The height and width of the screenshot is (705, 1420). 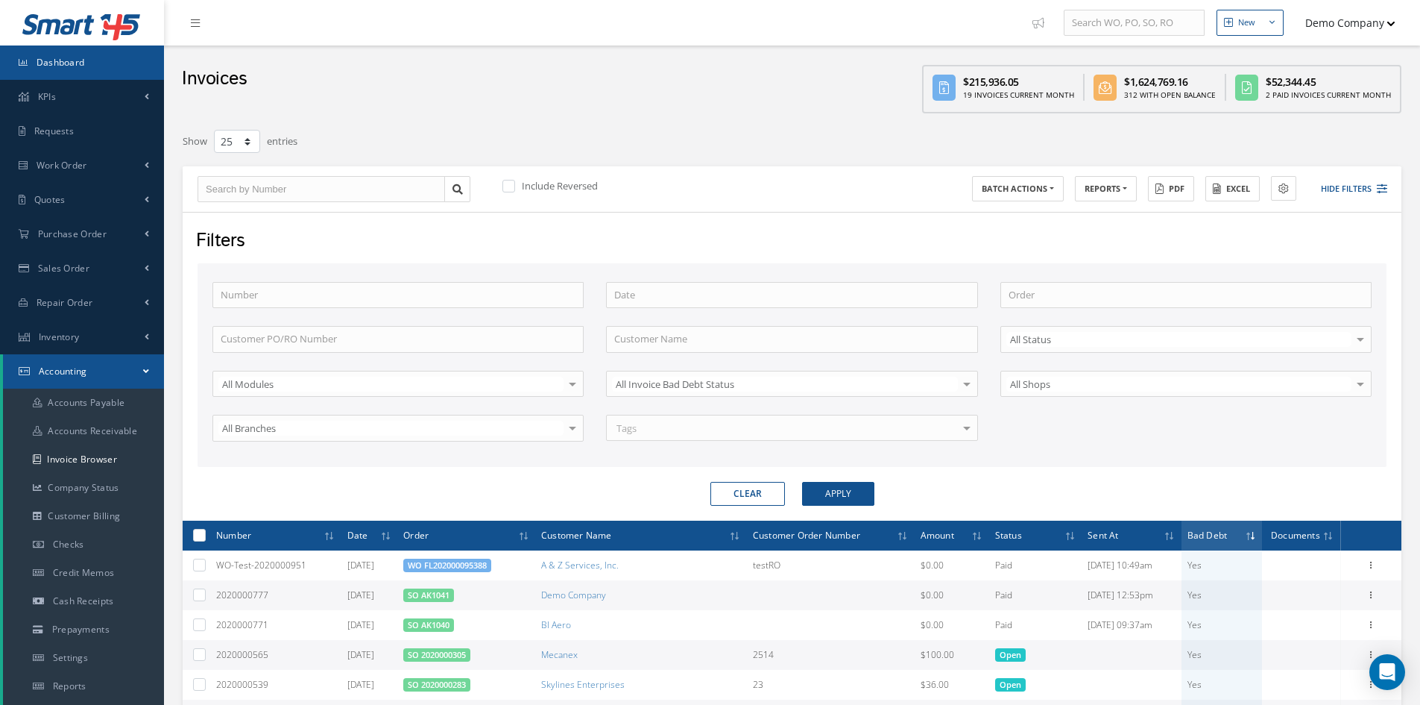 I want to click on label: Include Reversed, so click(x=558, y=186).